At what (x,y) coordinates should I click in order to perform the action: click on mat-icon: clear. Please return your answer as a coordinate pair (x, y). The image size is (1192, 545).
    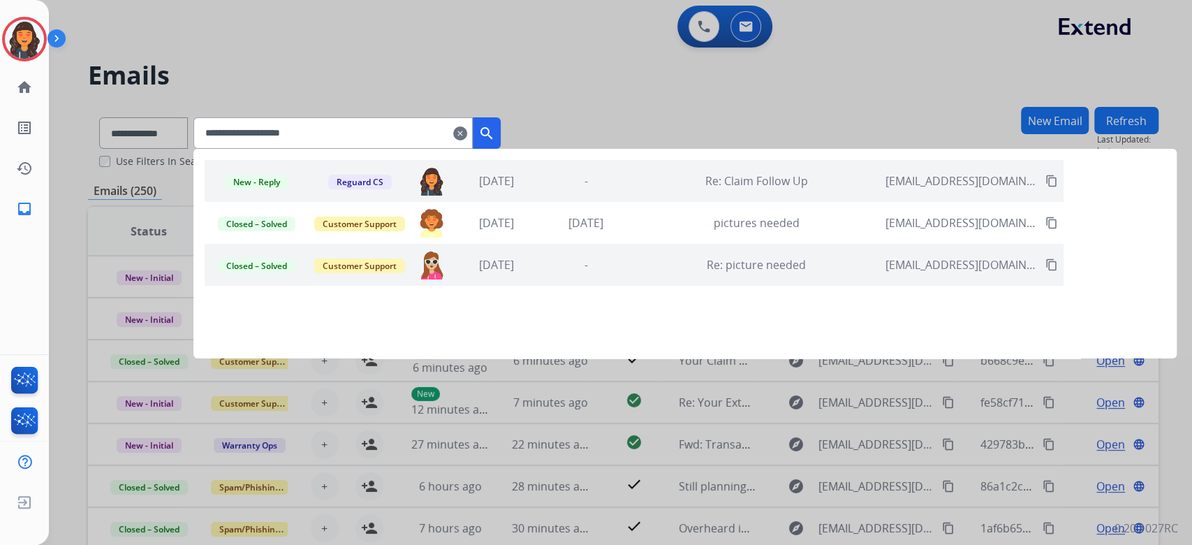
    Looking at the image, I should click on (460, 133).